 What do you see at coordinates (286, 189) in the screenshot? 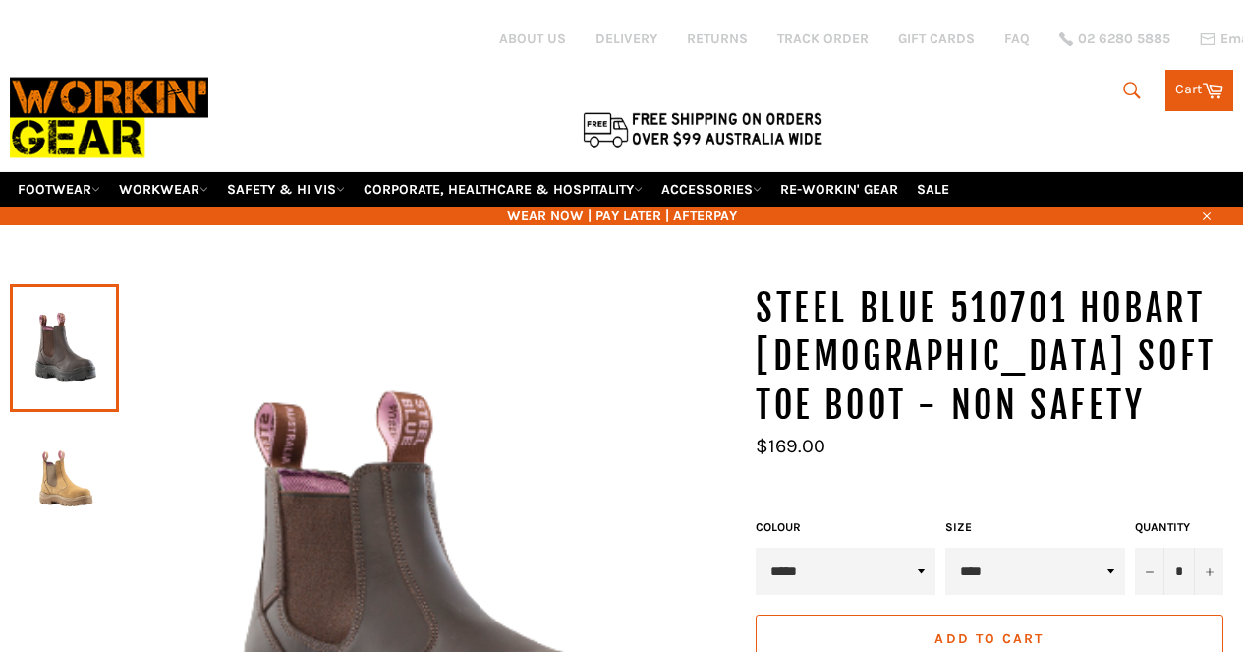
I see `a: SAFETY & HI VIS` at bounding box center [286, 189].